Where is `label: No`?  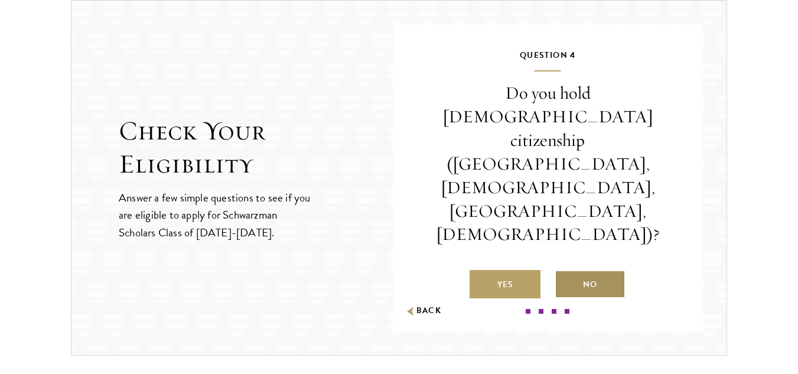
label: No is located at coordinates (590, 284).